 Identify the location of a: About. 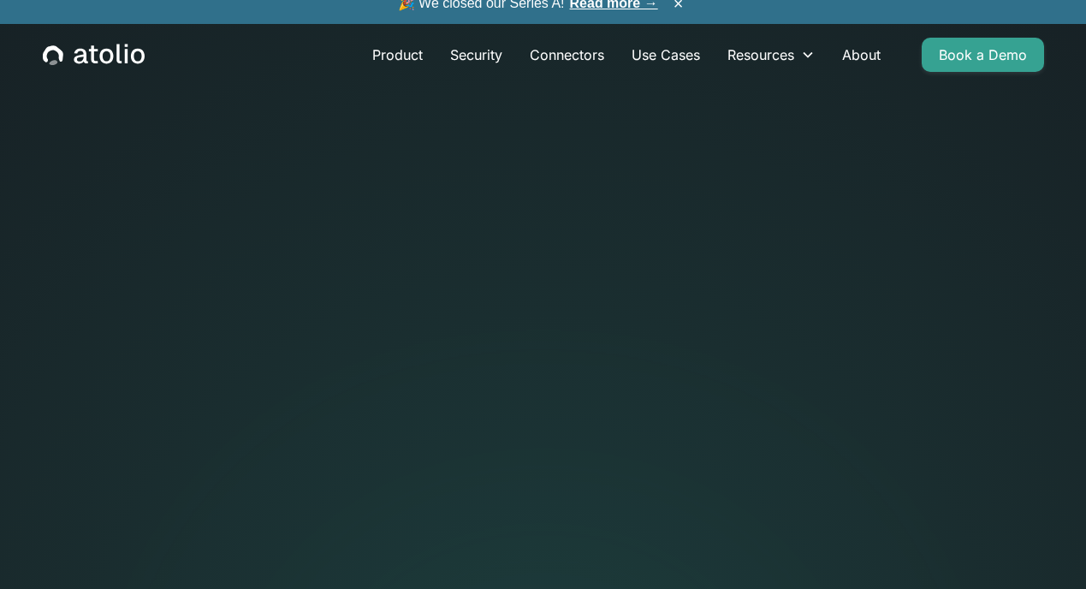
(861, 55).